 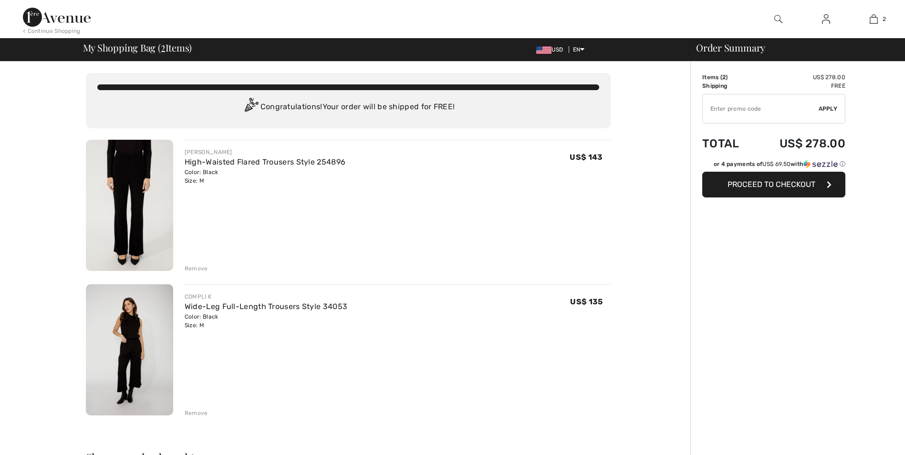 What do you see at coordinates (52, 31) in the screenshot?
I see `div: < Continue Shopping` at bounding box center [52, 31].